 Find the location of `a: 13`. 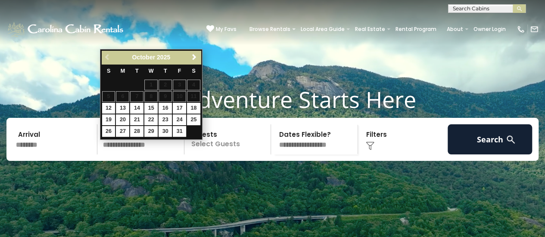

a: 13 is located at coordinates (122, 108).